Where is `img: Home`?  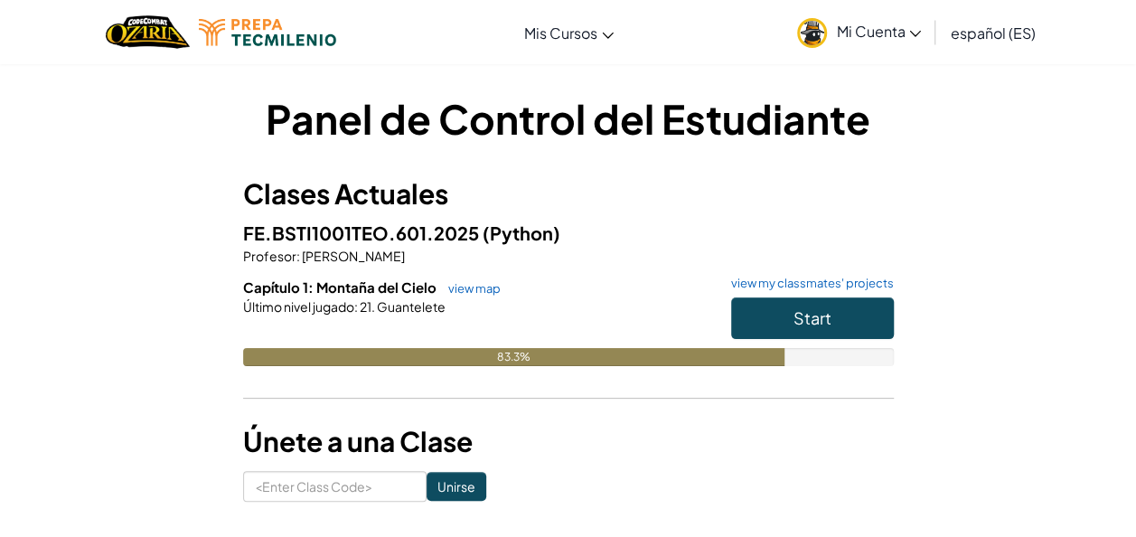
img: Home is located at coordinates (147, 32).